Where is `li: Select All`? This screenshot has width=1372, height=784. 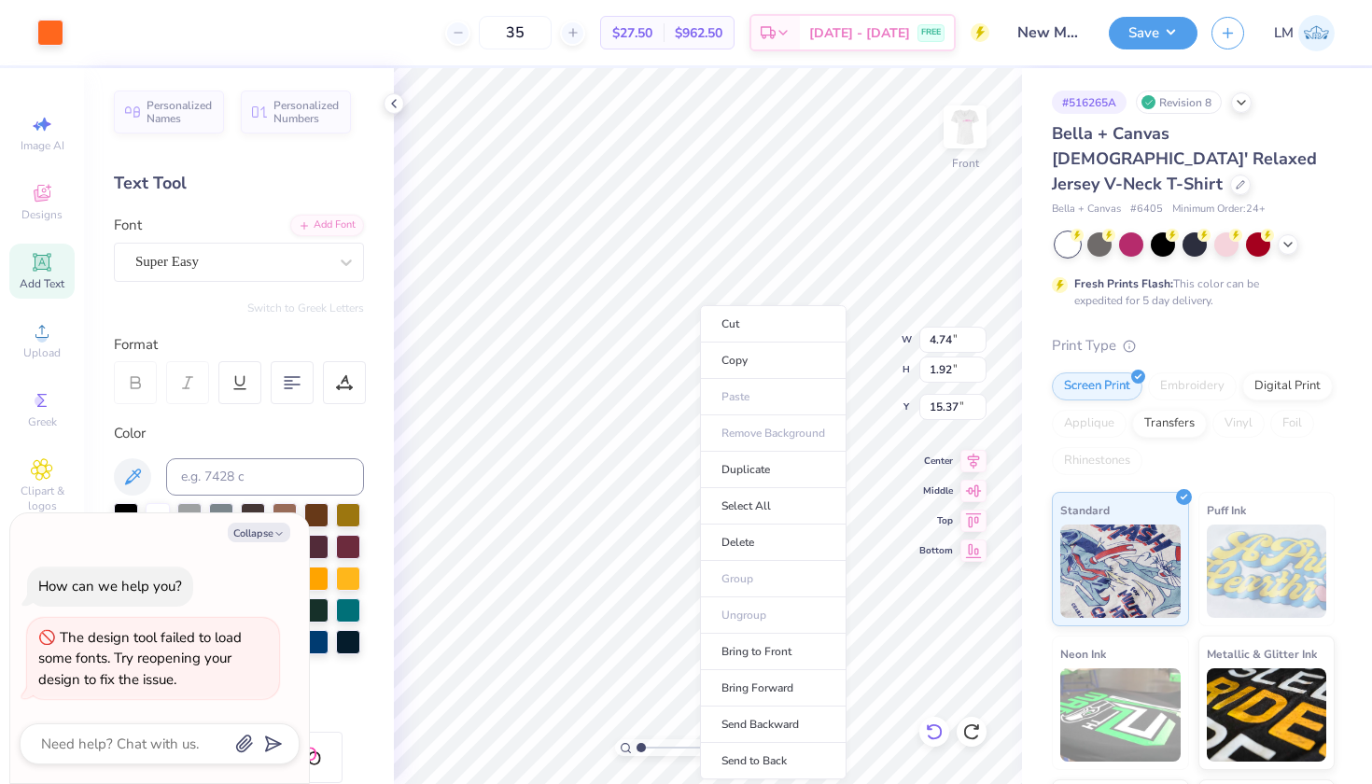
li: Select All is located at coordinates (773, 506).